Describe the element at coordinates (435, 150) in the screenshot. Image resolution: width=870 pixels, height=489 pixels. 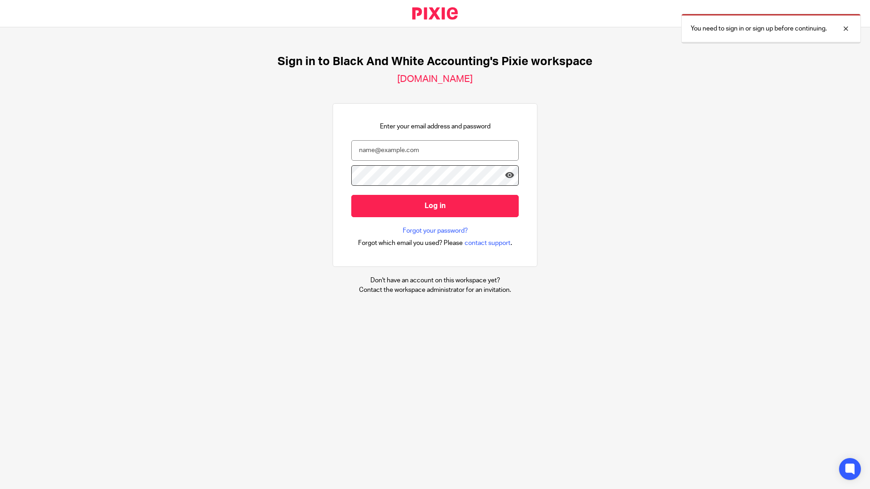
I see `input: name@example.com` at that location.